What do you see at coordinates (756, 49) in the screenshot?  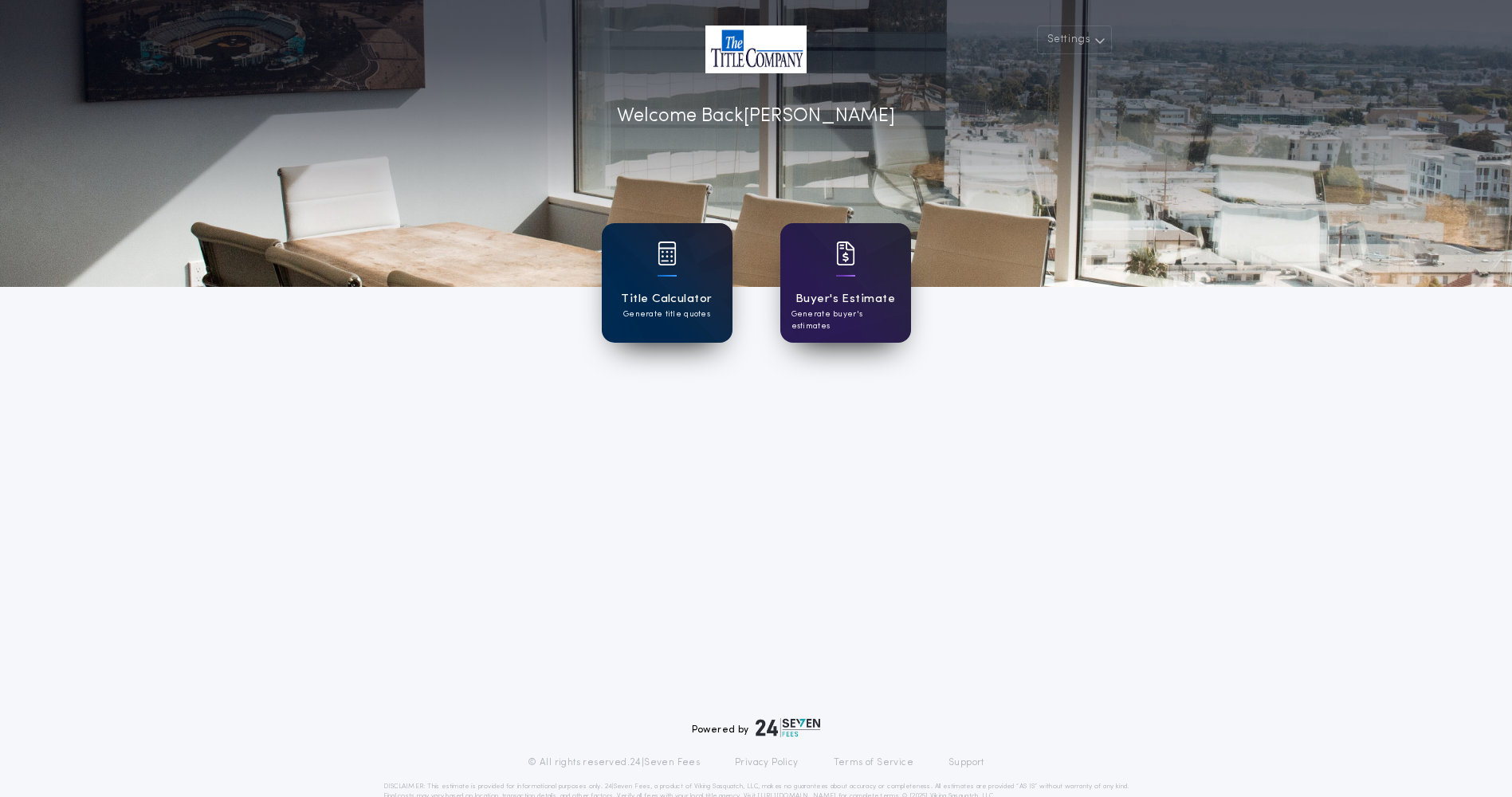 I see `img: account-logo` at bounding box center [756, 49].